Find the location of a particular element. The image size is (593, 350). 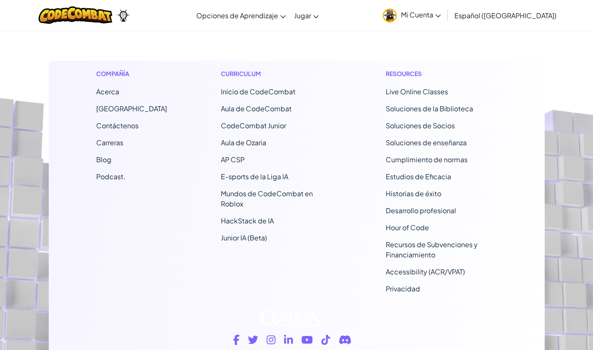

a: E-sports de la Liga IA is located at coordinates (255, 176).